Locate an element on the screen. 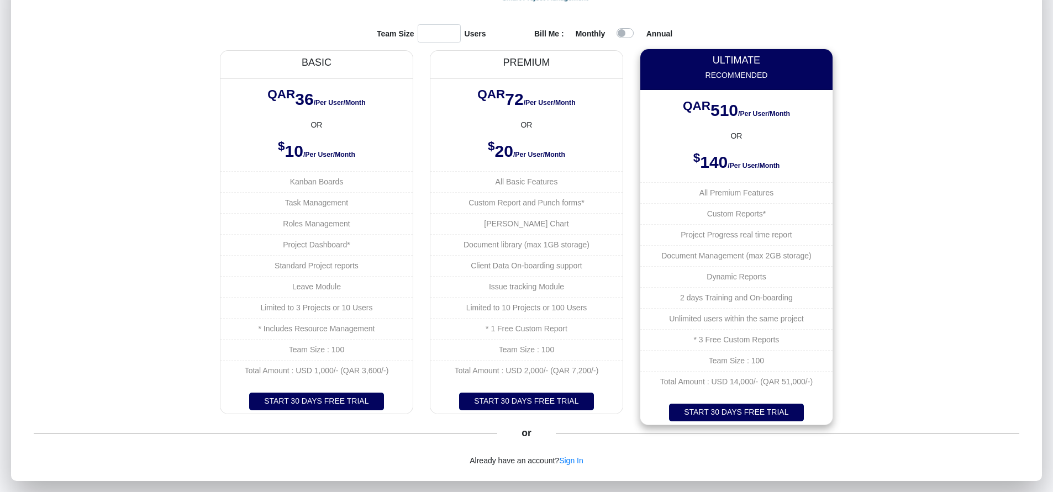 The width and height of the screenshot is (1053, 492). a: Sign In is located at coordinates (571, 461).